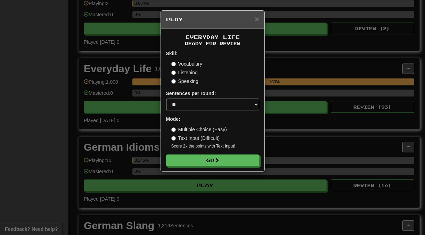 The image size is (425, 235). What do you see at coordinates (172, 54) in the screenshot?
I see `strong: Skill:` at bounding box center [172, 54].